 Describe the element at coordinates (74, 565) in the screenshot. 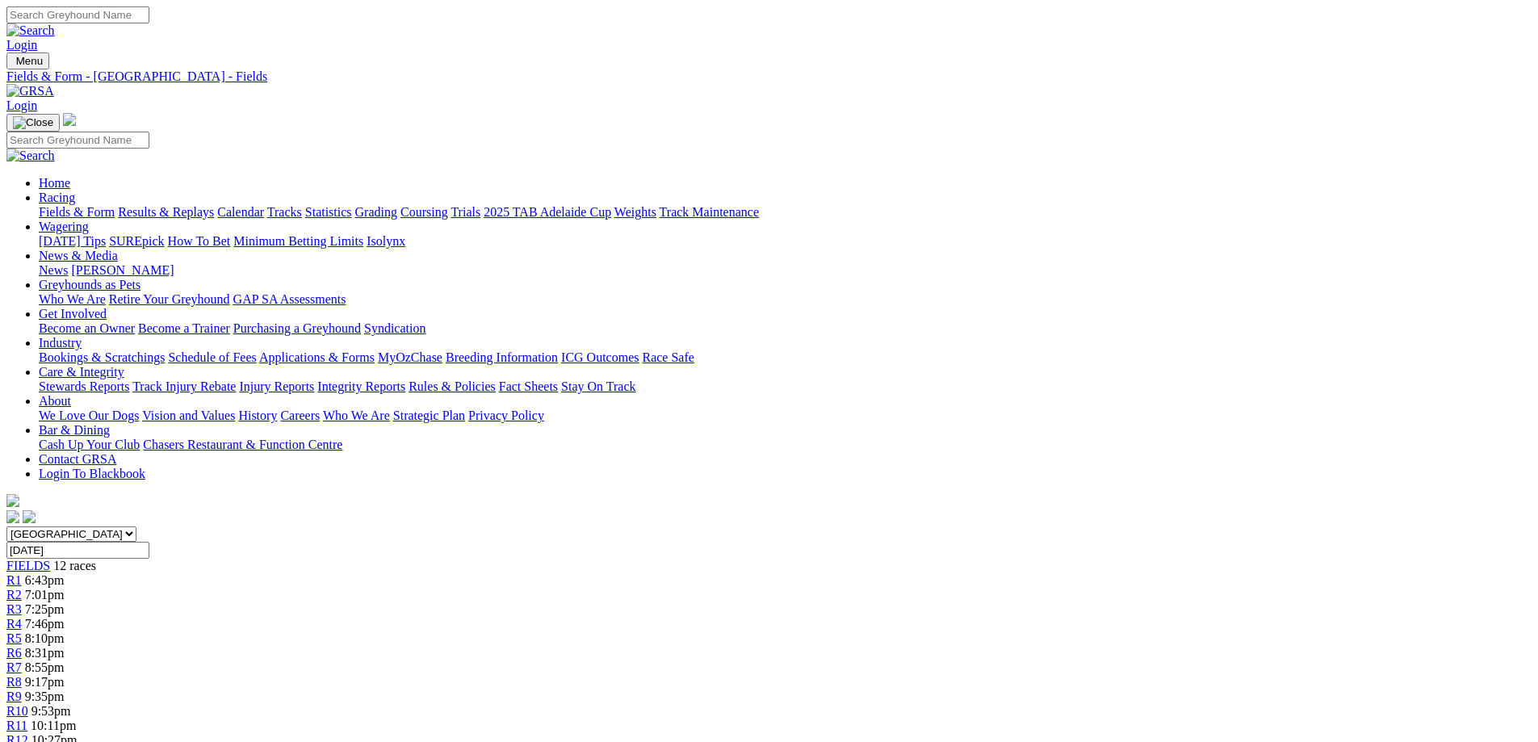

I see `span: 12 races` at that location.